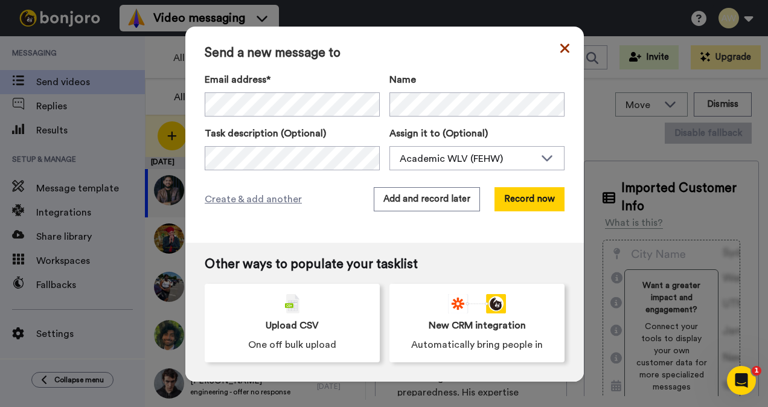 The height and width of the screenshot is (407, 768). What do you see at coordinates (384, 264) in the screenshot?
I see `span: Other ways to populate your tasklist` at bounding box center [384, 264].